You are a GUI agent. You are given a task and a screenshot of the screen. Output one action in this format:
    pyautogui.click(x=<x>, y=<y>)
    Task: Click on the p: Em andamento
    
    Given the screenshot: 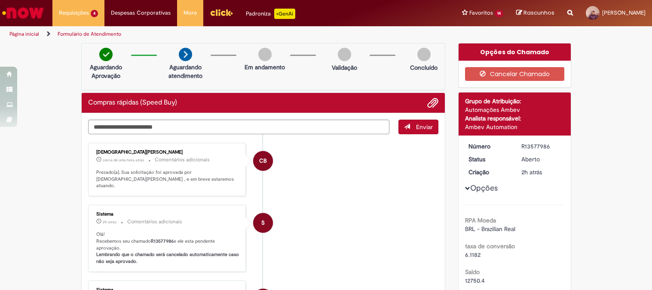 What is the action you would take?
    pyautogui.click(x=265, y=67)
    